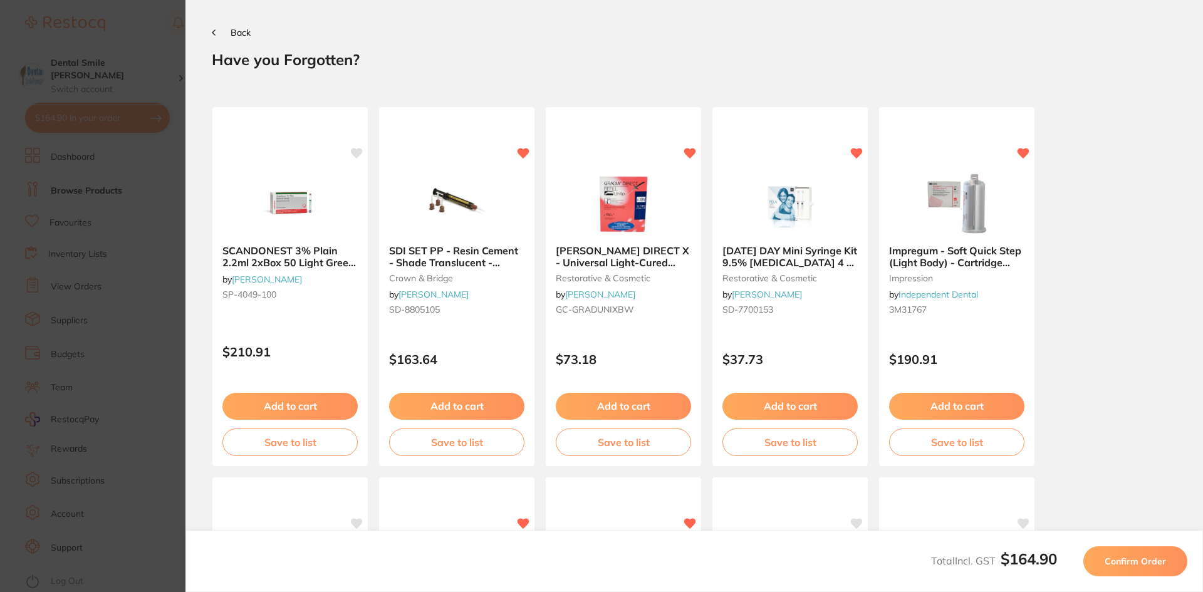  What do you see at coordinates (957, 359) in the screenshot?
I see `p: $190.91` at bounding box center [957, 359].